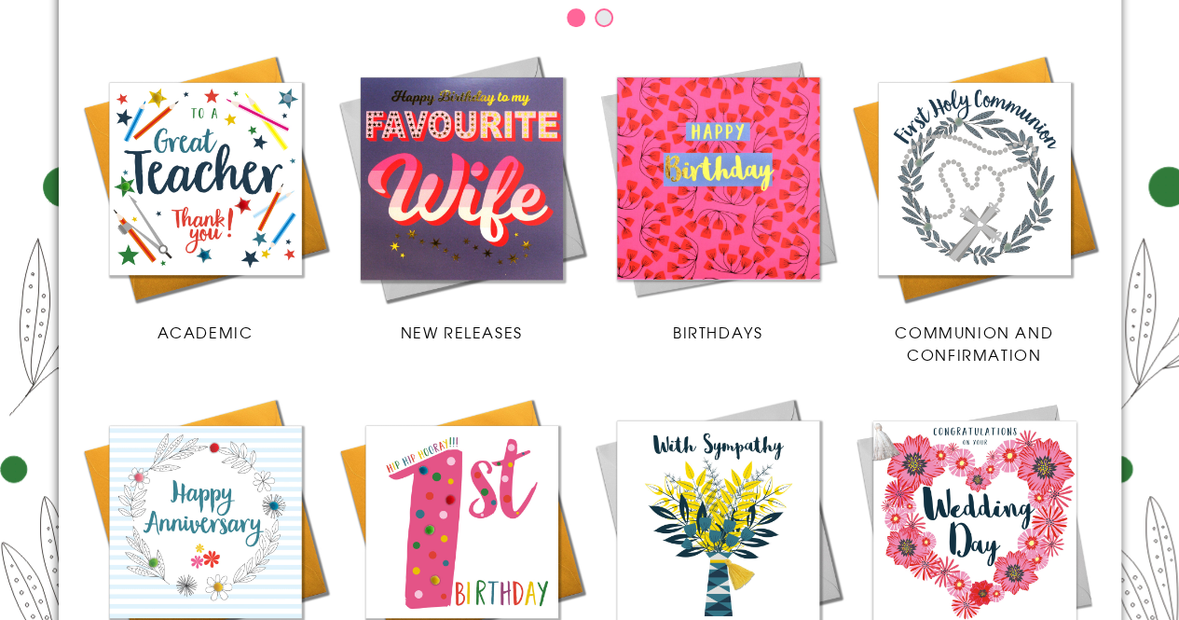 This screenshot has height=620, width=1179. Describe the element at coordinates (205, 197) in the screenshot. I see `a: Academic` at that location.